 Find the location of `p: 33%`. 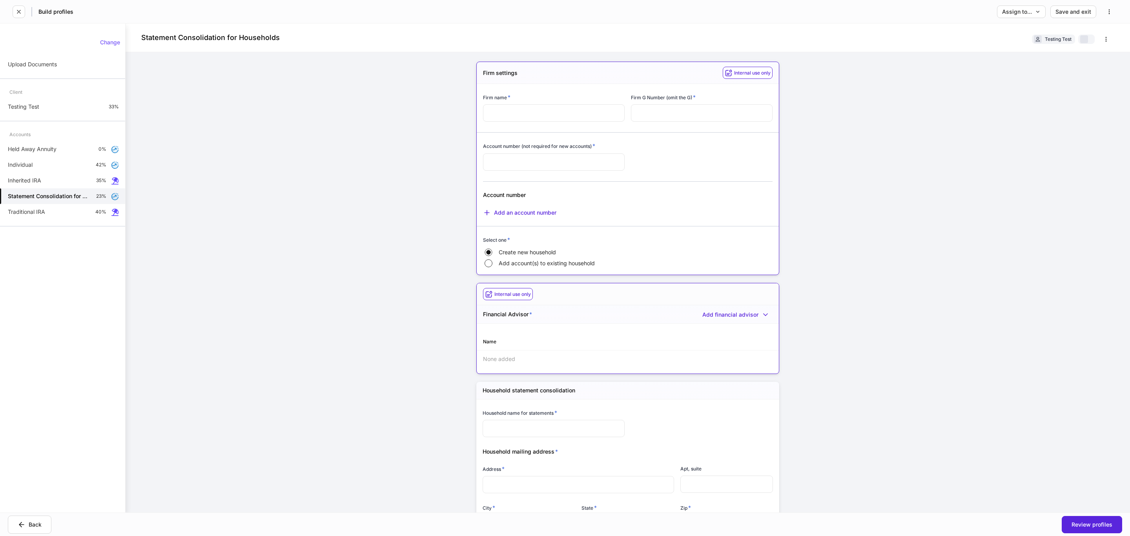

p: 33% is located at coordinates (114, 107).